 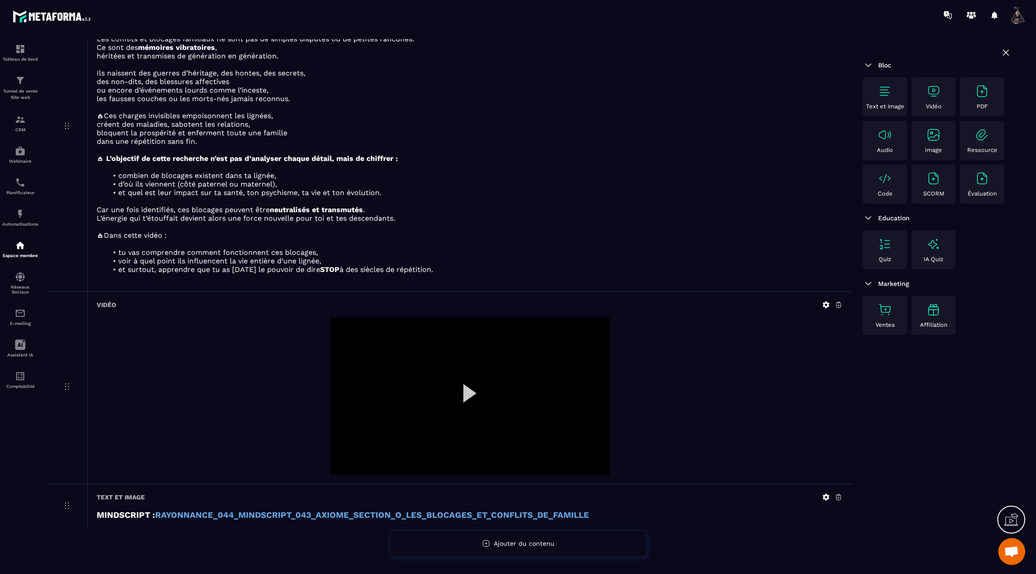 What do you see at coordinates (20, 323) in the screenshot?
I see `p: E-mailing` at bounding box center [20, 323].